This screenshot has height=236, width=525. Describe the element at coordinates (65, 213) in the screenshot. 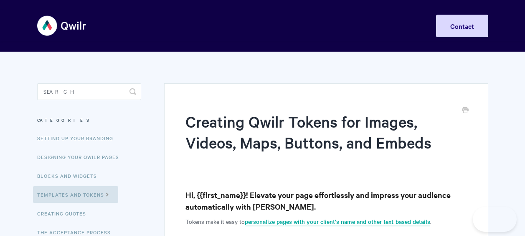

I see `a: Creating Quotes` at that location.